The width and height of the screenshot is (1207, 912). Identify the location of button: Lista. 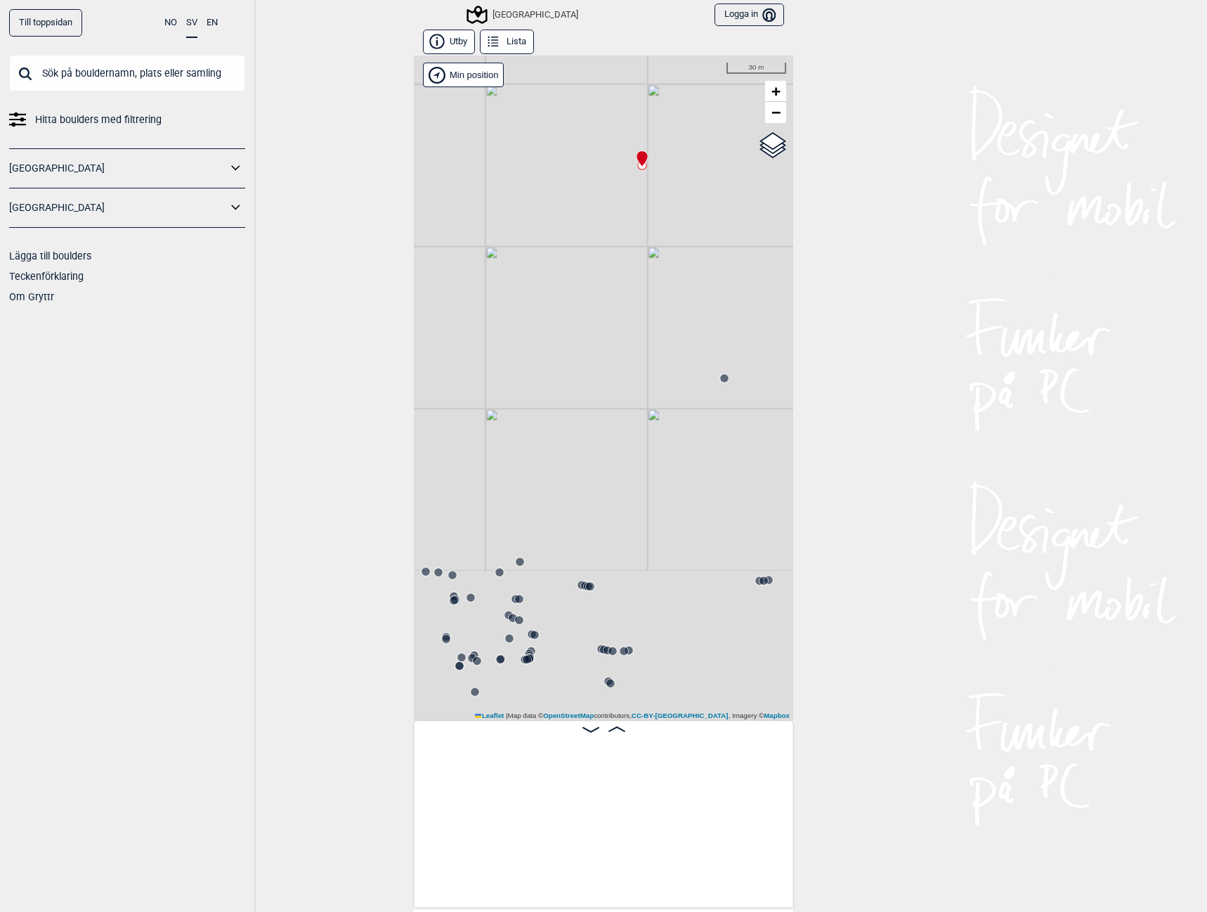
(507, 41).